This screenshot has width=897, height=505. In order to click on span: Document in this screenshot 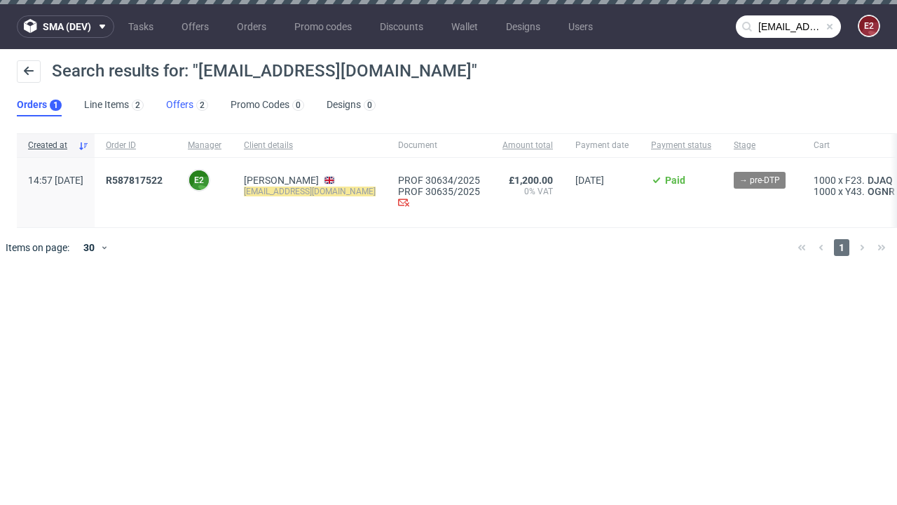, I will do `click(439, 145)`.